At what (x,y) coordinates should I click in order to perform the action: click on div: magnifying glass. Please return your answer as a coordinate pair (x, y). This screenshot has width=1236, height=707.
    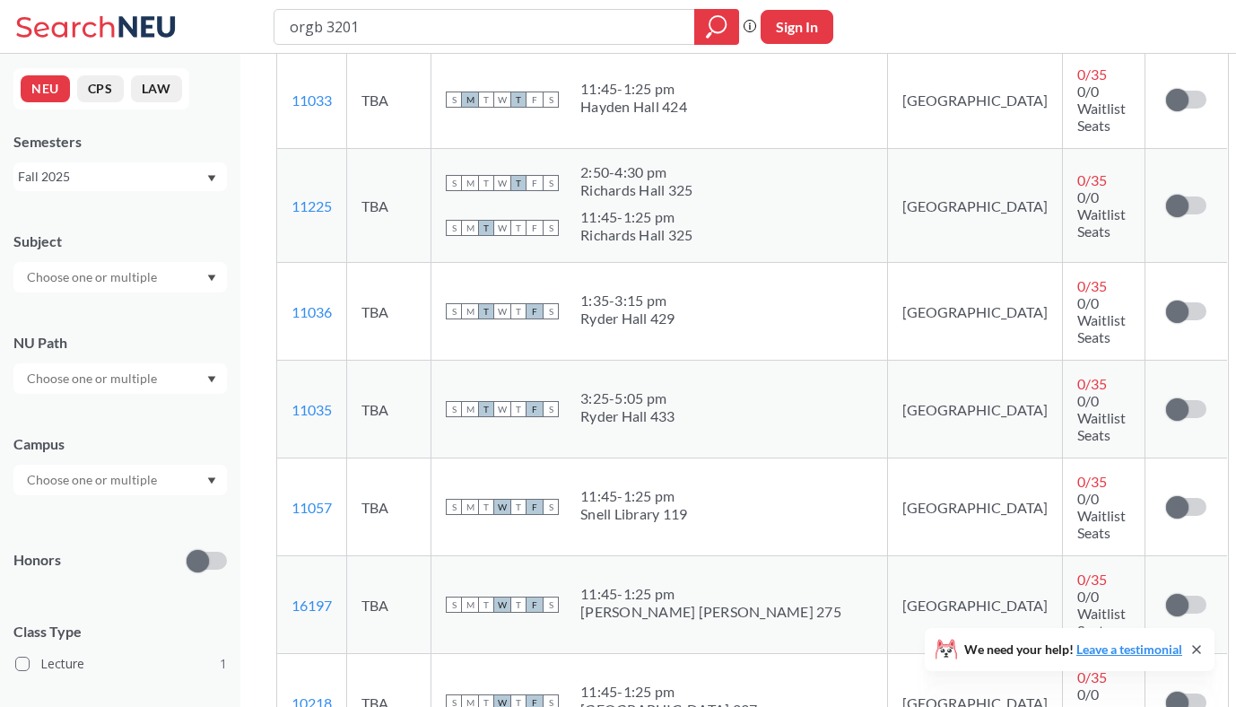
    Looking at the image, I should click on (716, 27).